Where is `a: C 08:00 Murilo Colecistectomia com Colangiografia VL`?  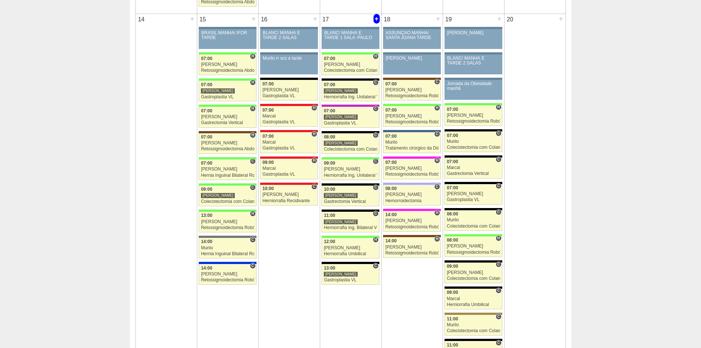 a: C 08:00 Murilo Colecistectomia com Colangiografia VL is located at coordinates (473, 220).